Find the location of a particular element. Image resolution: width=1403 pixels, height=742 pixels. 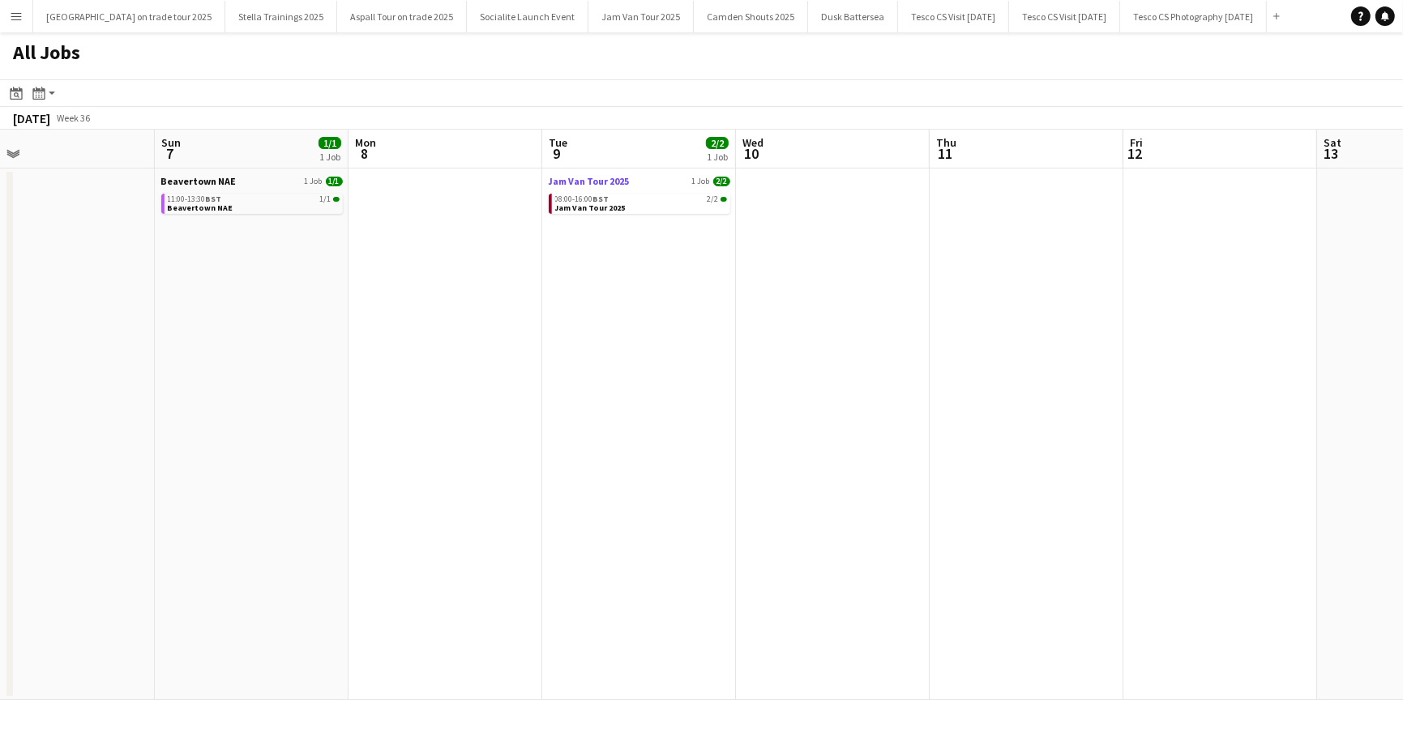

span: 10 is located at coordinates (751, 153).